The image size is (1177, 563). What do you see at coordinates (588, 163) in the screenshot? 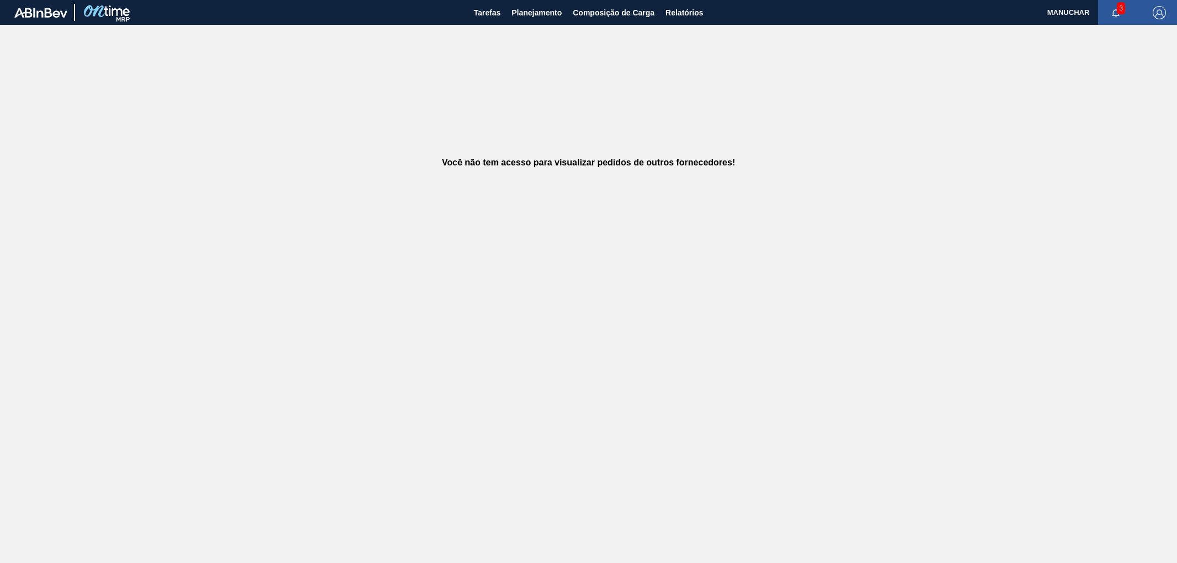
I see `span: Você não tem acesso para visualizar pedidos de outros fornecedores!` at bounding box center [588, 163].